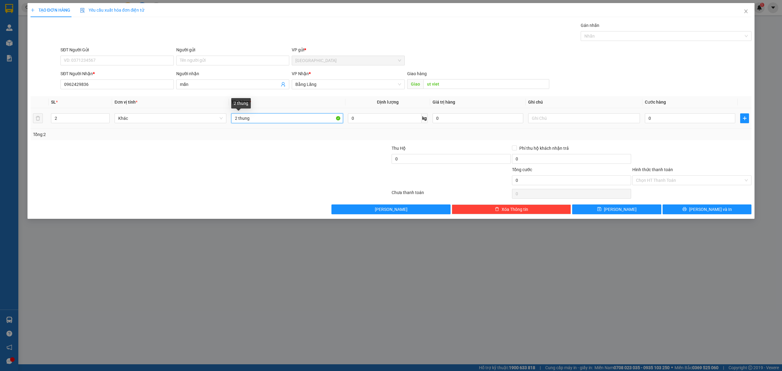 Image resolution: width=782 pixels, height=371 pixels. Describe the element at coordinates (126, 102) in the screenshot. I see `span: Đơn vị tính` at that location.